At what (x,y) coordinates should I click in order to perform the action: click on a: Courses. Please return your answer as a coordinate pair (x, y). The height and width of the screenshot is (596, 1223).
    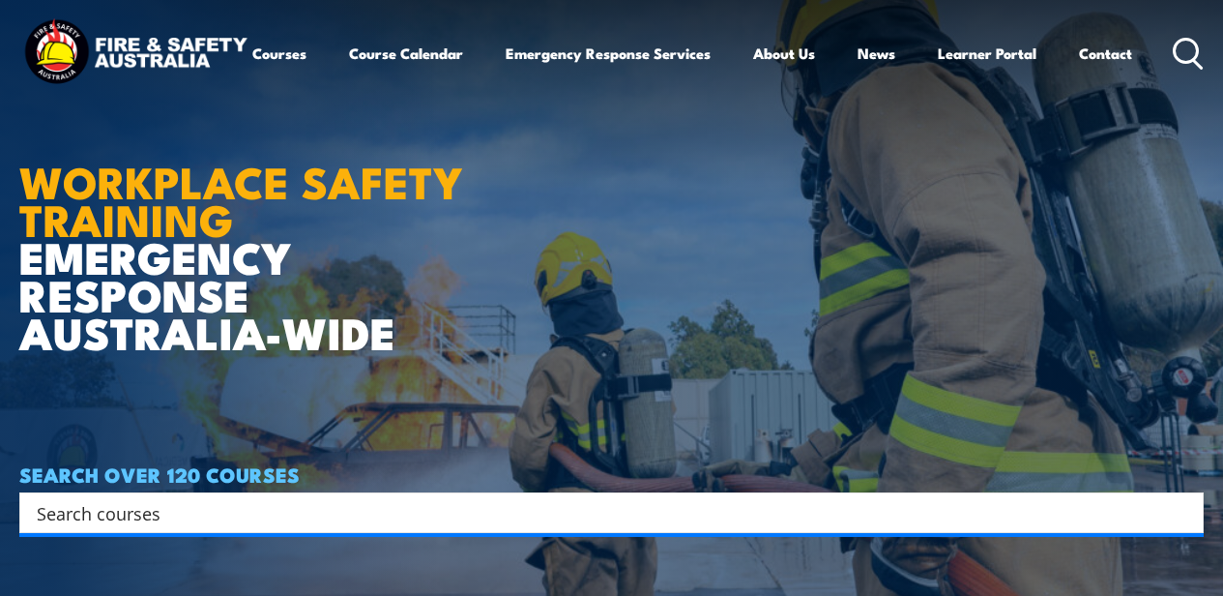
    Looking at the image, I should click on (279, 53).